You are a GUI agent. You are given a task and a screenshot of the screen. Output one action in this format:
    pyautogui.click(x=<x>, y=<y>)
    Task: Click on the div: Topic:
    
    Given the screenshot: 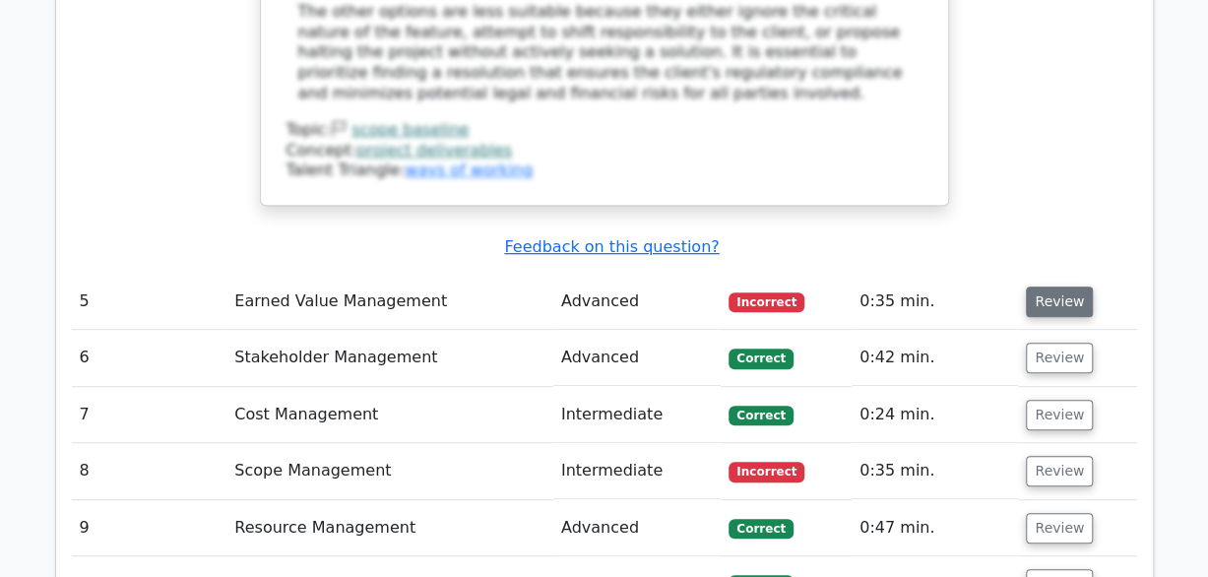 What is the action you would take?
    pyautogui.click(x=604, y=130)
    